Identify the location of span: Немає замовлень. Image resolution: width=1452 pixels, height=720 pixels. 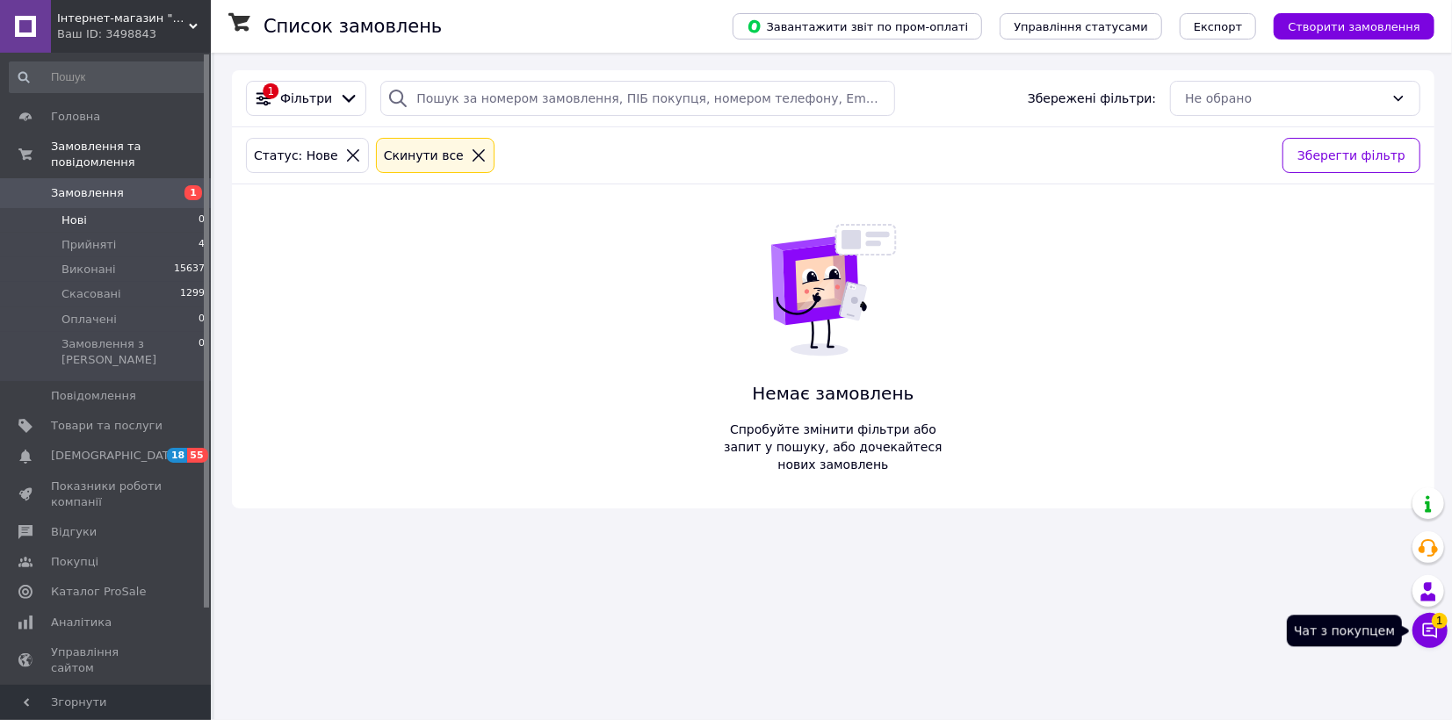
(834, 394).